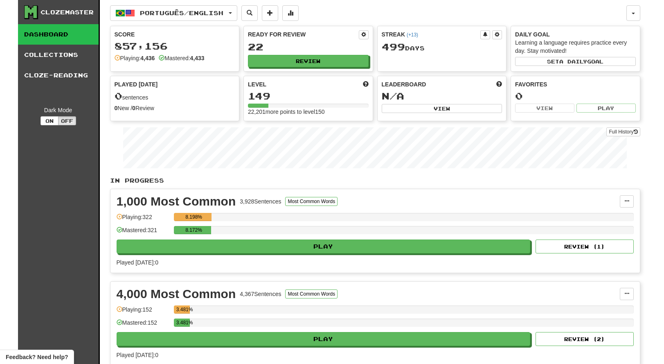  What do you see at coordinates (197, 58) in the screenshot?
I see `strong: 4,433` at bounding box center [197, 58].